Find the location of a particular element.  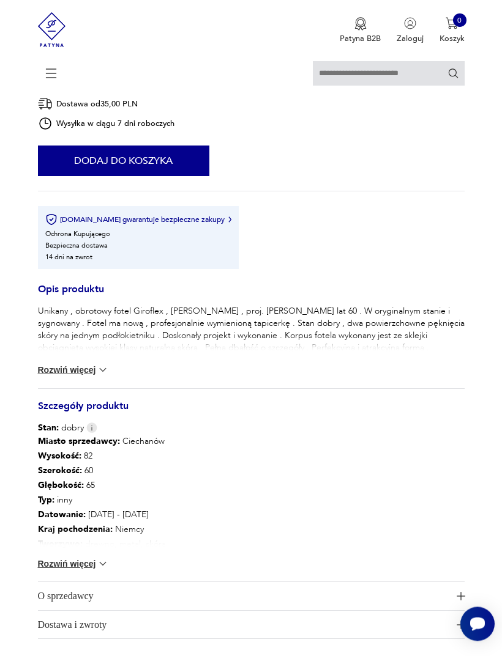

p: Koszyk is located at coordinates (451, 39).